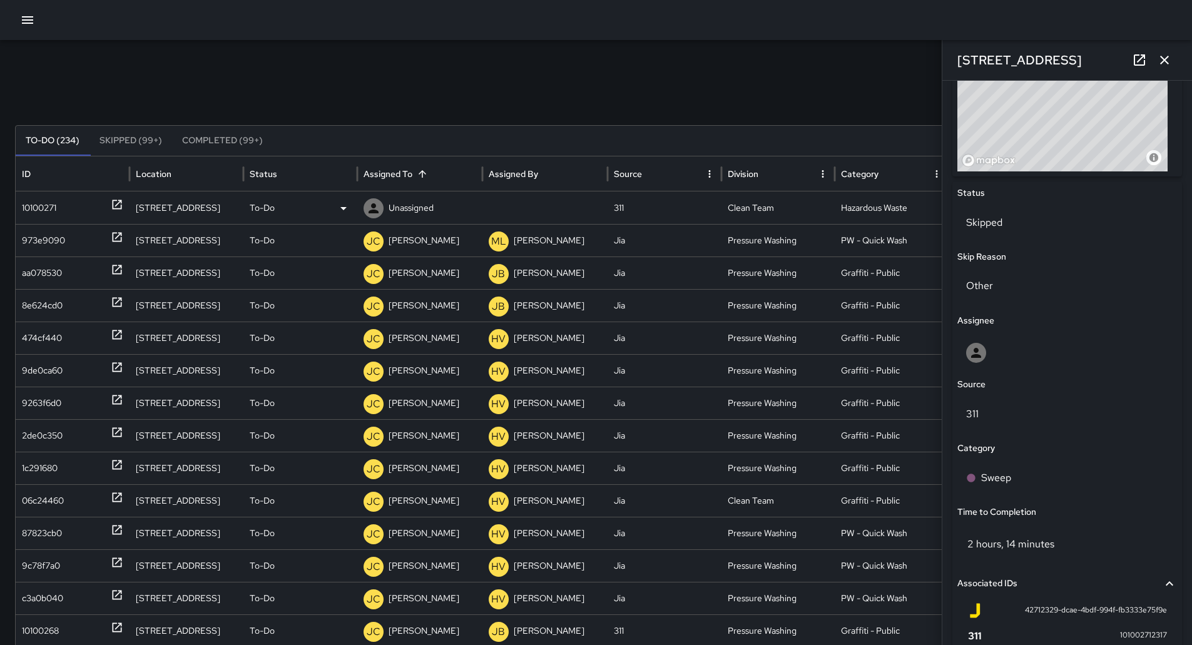 The image size is (1192, 645). What do you see at coordinates (710, 174) in the screenshot?
I see `button: Source column menu` at bounding box center [710, 174].